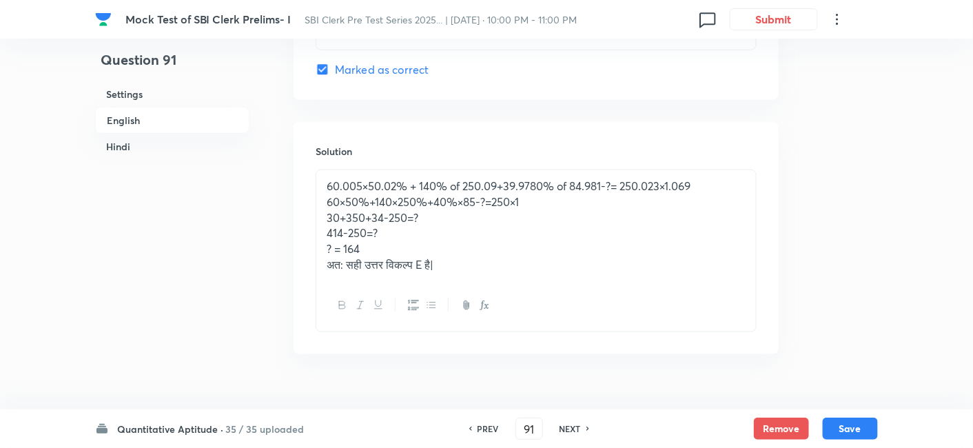 The image size is (973, 448). Describe the element at coordinates (536, 218) in the screenshot. I see `p: 30+350+34-250=?` at that location.